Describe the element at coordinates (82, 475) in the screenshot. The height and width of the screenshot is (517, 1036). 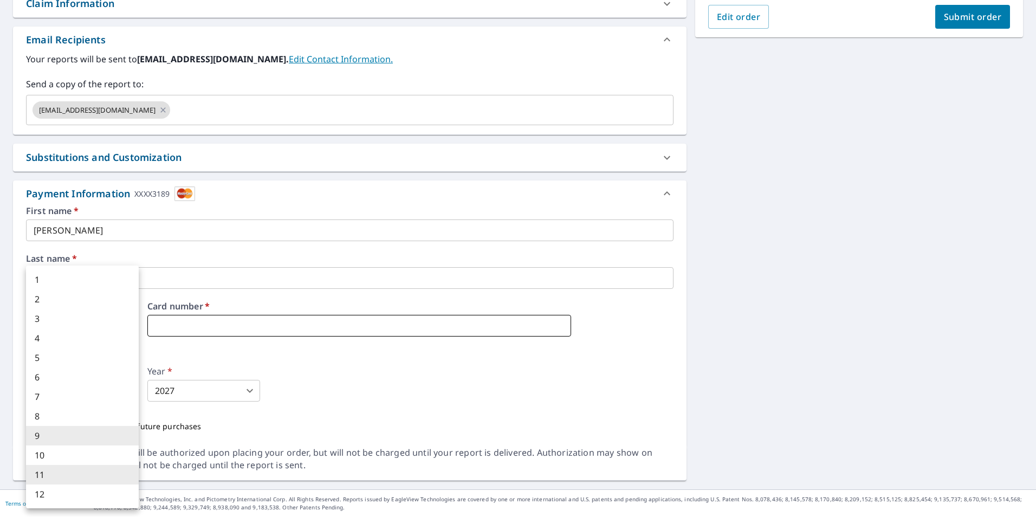
I see `li: 11` at that location.